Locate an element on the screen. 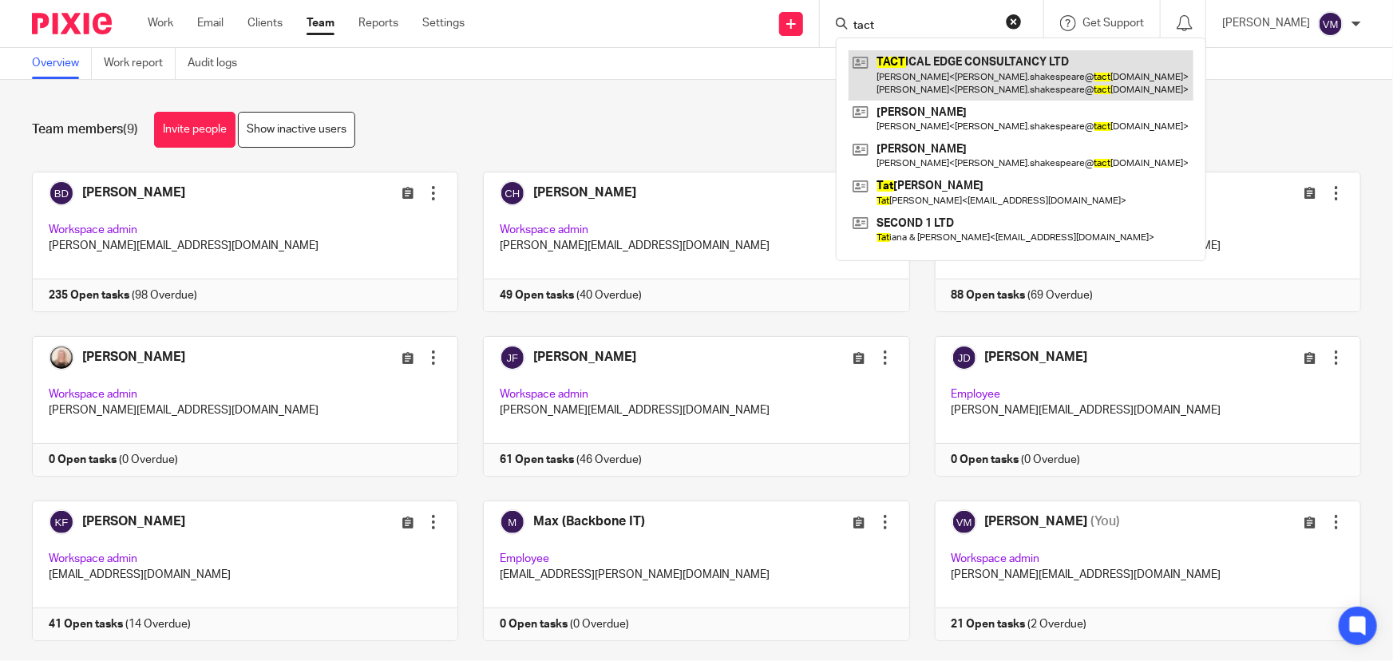 This screenshot has width=1393, height=661. a: Clients is located at coordinates (265, 23).